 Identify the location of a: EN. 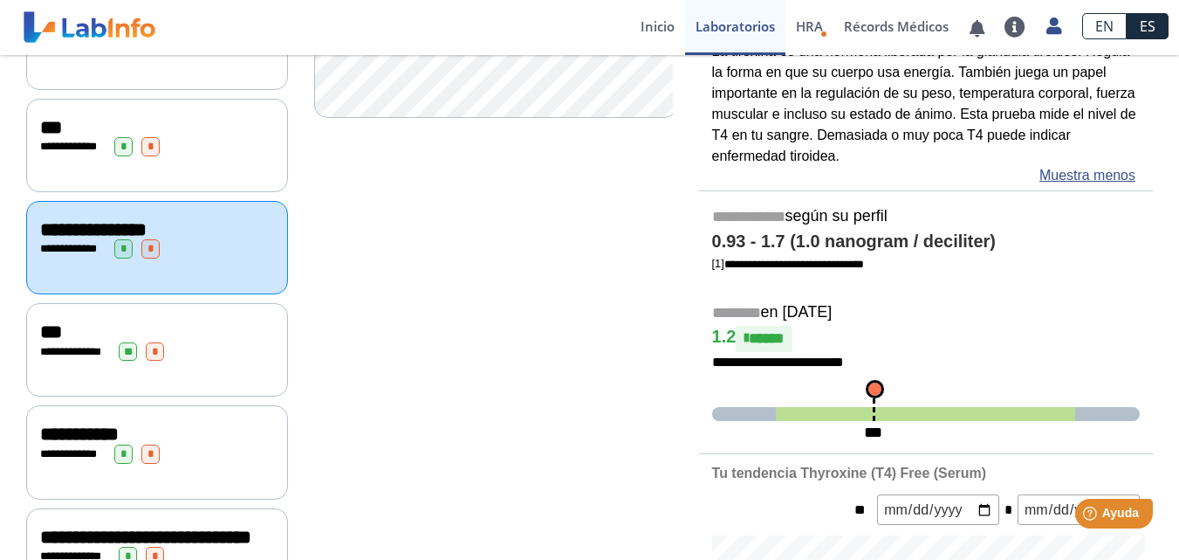
(1104, 26).